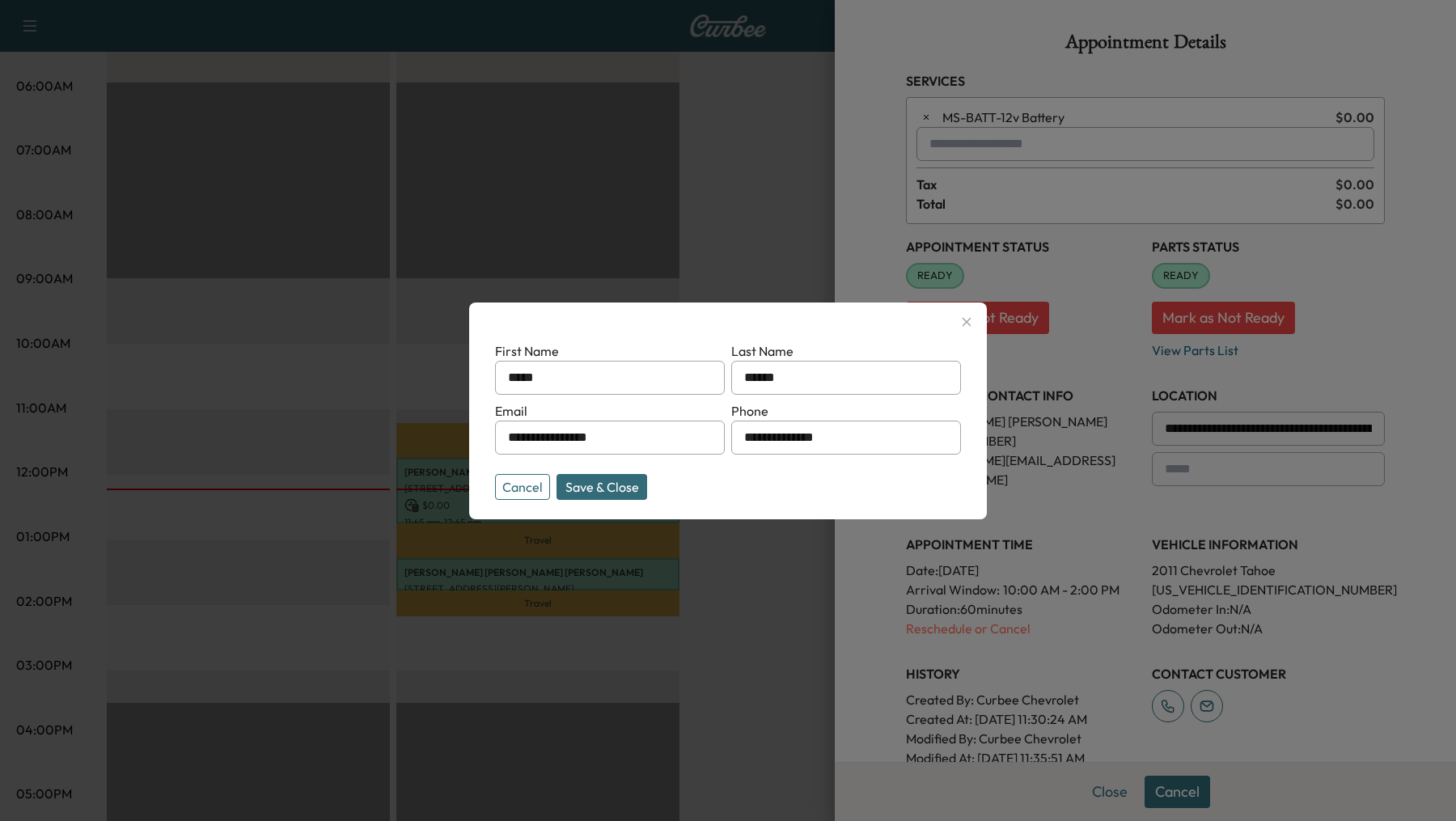 The width and height of the screenshot is (1456, 821). I want to click on label: First Name, so click(526, 351).